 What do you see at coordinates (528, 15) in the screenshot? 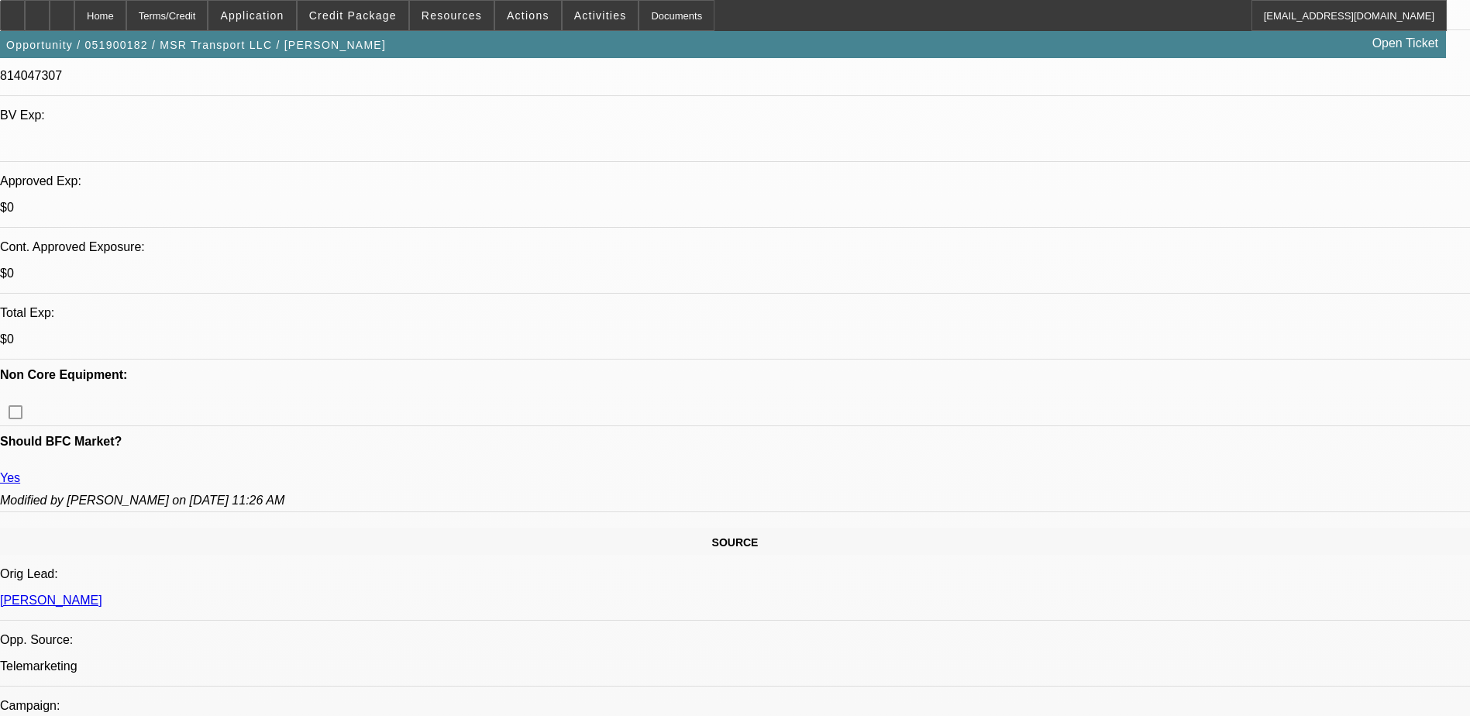
I see `button: Actions` at bounding box center [528, 15].